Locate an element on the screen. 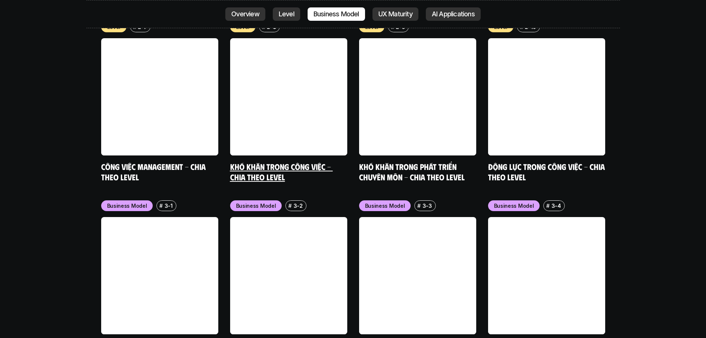 This screenshot has height=338, width=706. a: Công việc Management - Chia theo level is located at coordinates (154, 171).